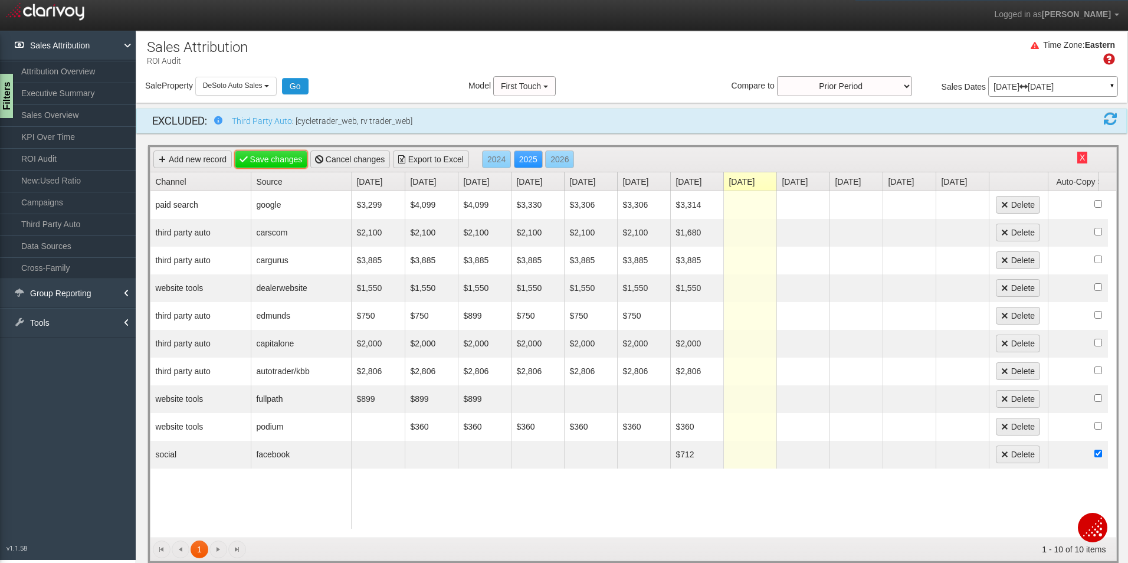 The height and width of the screenshot is (563, 1128). Describe the element at coordinates (1088, 182) in the screenshot. I see `span: Auto-Copy Spend` at that location.